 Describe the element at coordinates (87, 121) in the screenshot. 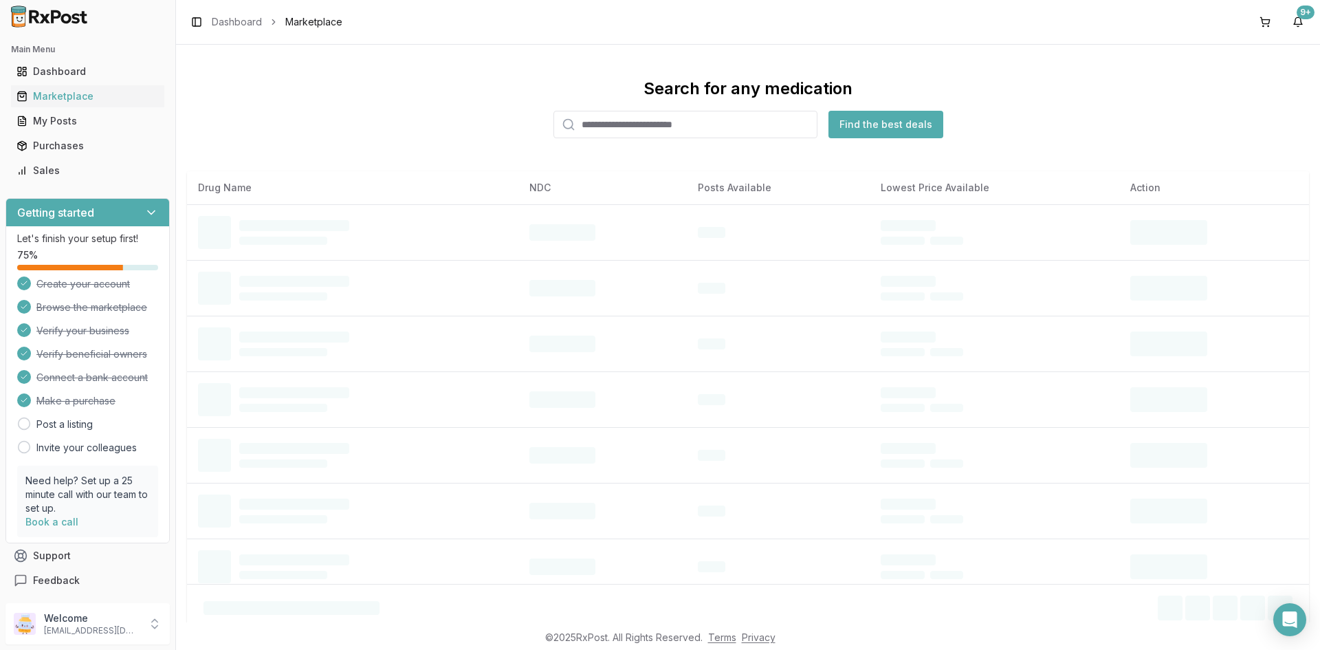

I see `button: My Posts` at that location.